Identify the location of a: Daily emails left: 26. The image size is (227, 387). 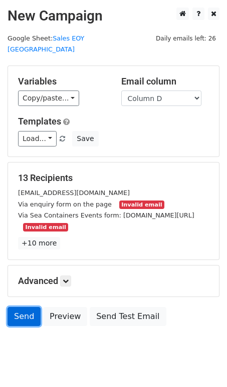
(186, 38).